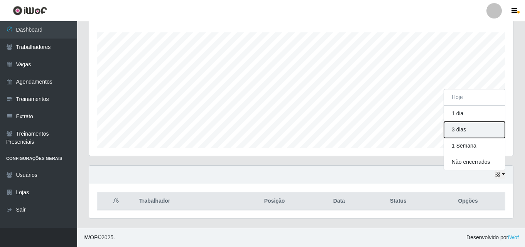 This screenshot has width=525, height=247. What do you see at coordinates (90, 238) in the screenshot?
I see `span: IWOF` at bounding box center [90, 238].